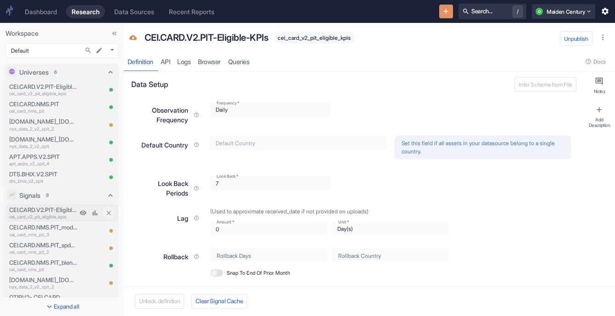  What do you see at coordinates (595, 62) in the screenshot?
I see `button: Docs` at bounding box center [595, 62].